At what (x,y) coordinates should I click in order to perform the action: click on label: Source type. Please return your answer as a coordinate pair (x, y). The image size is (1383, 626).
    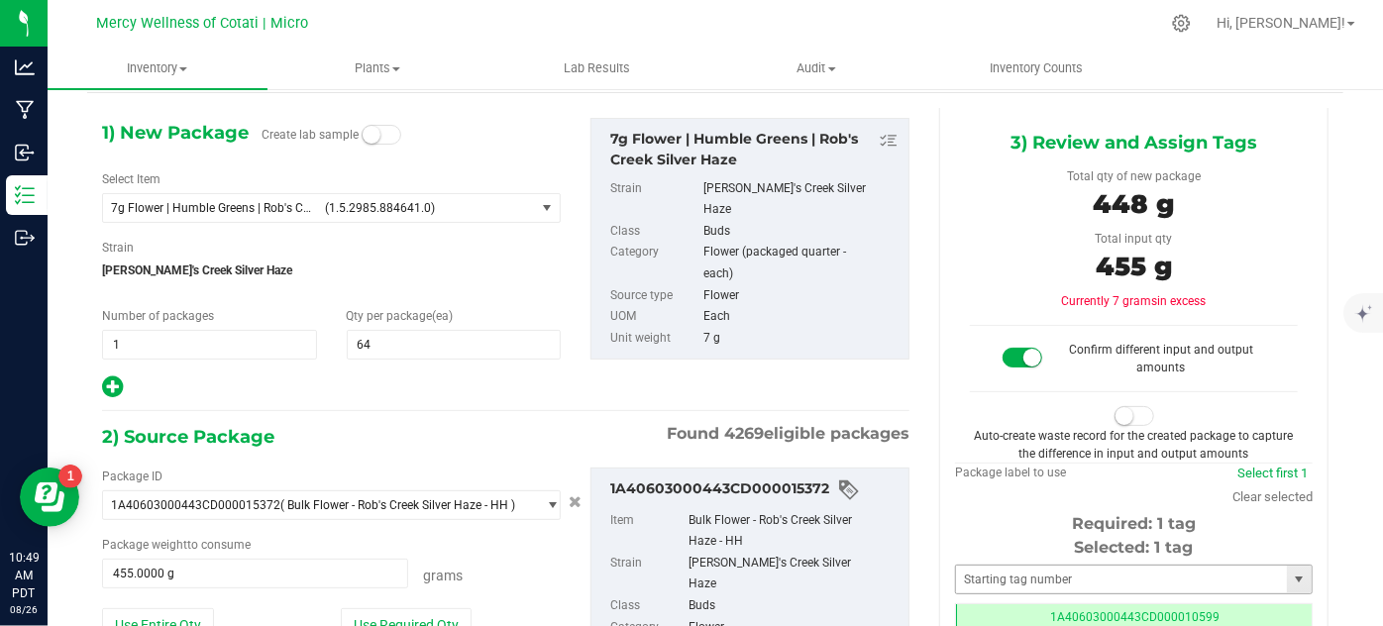
    Looking at the image, I should click on (655, 296).